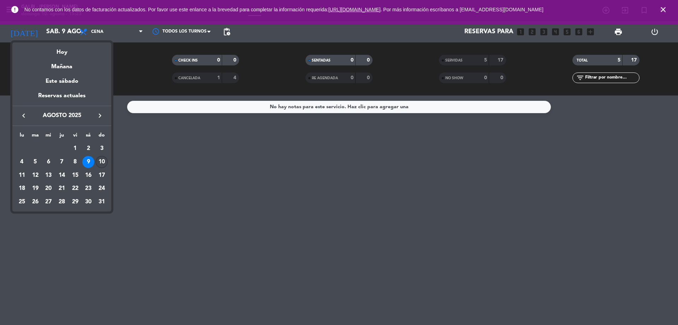 The width and height of the screenshot is (678, 325). I want to click on td: 4 de agosto de 2025, so click(22, 162).